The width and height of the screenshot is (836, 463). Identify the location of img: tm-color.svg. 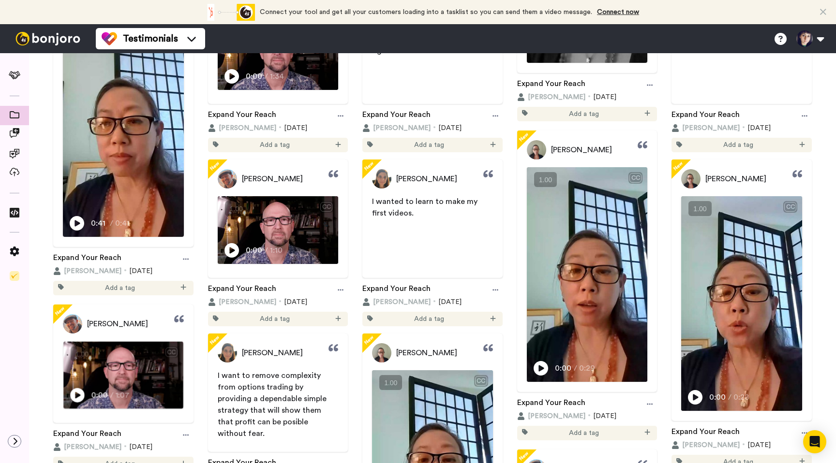
(109, 39).